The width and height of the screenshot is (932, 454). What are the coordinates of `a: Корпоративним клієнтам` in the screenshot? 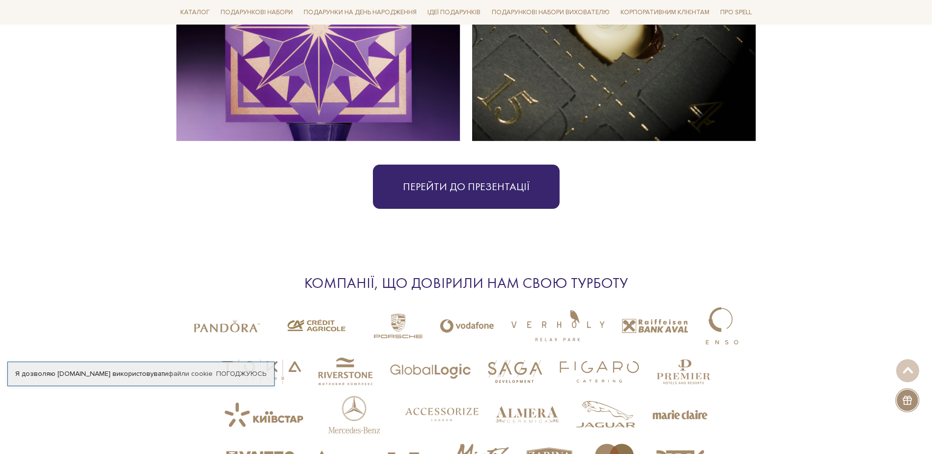 It's located at (665, 12).